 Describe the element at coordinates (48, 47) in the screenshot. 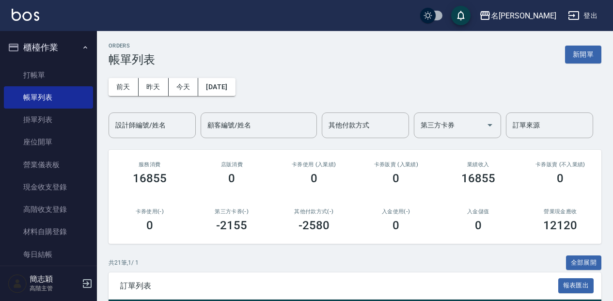

I see `button: 櫃檯作業` at that location.